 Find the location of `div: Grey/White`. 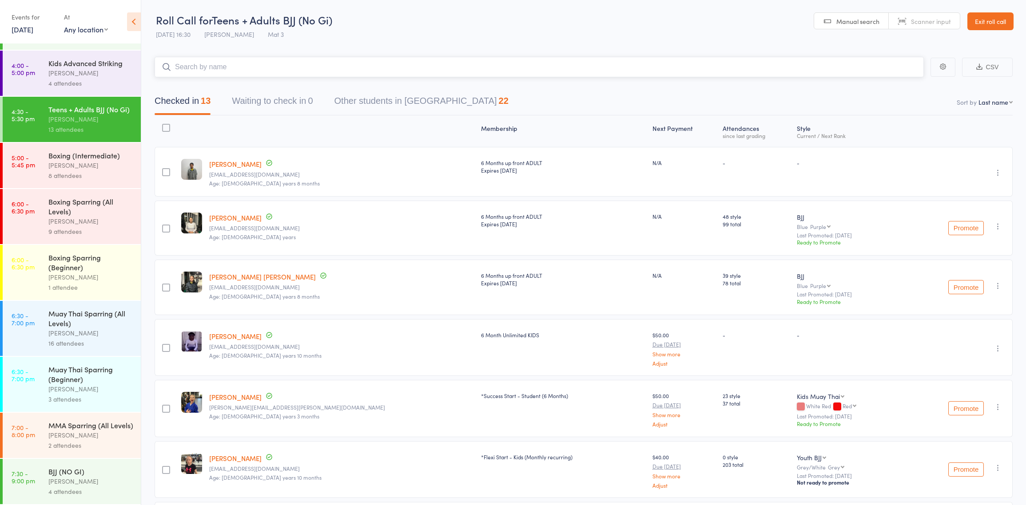

div: Grey/White is located at coordinates (852, 467).